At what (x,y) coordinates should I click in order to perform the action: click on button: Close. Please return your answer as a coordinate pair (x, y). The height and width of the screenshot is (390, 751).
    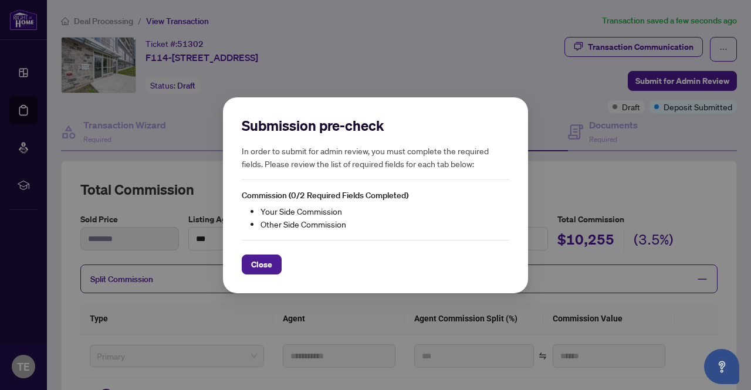
    Looking at the image, I should click on (262, 264).